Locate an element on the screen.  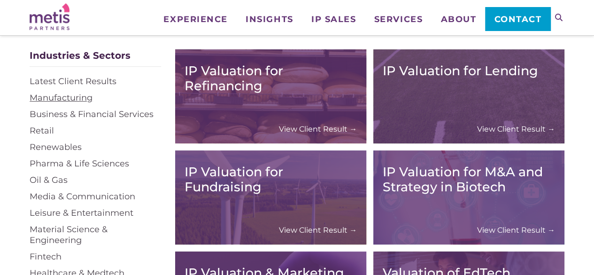
span: About is located at coordinates (459, 19).